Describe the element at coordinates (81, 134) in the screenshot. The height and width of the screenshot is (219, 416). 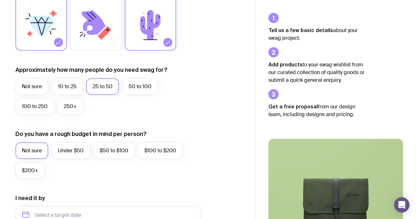
I see `label: Do you have a rough budget in mind per person?` at that location.